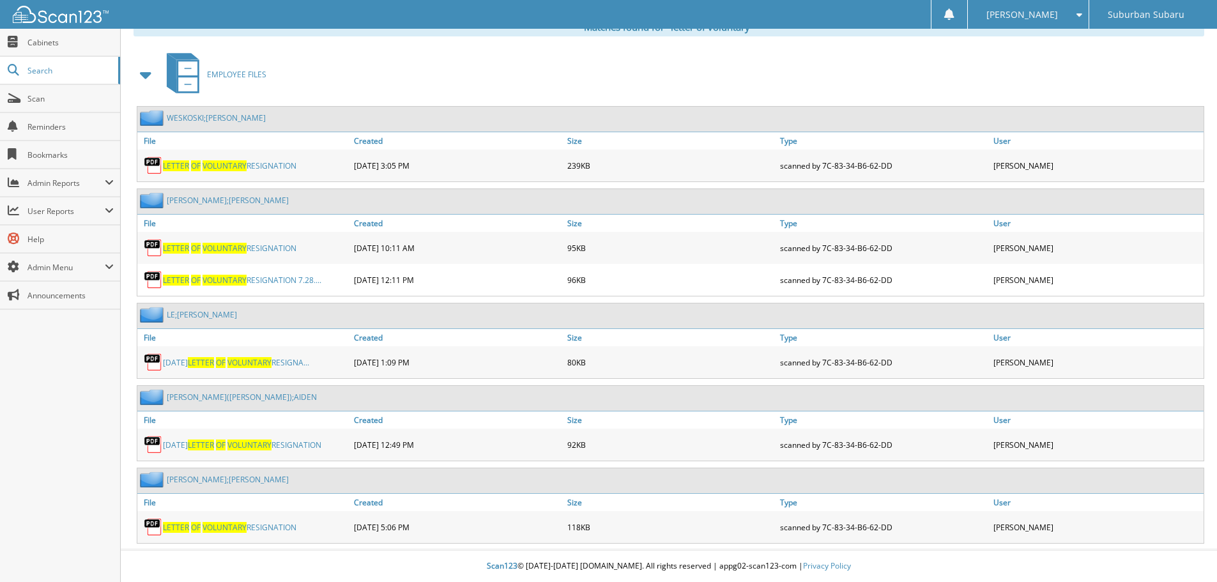 Image resolution: width=1217 pixels, height=582 pixels. Describe the element at coordinates (66, 183) in the screenshot. I see `span: Admin Reports` at that location.